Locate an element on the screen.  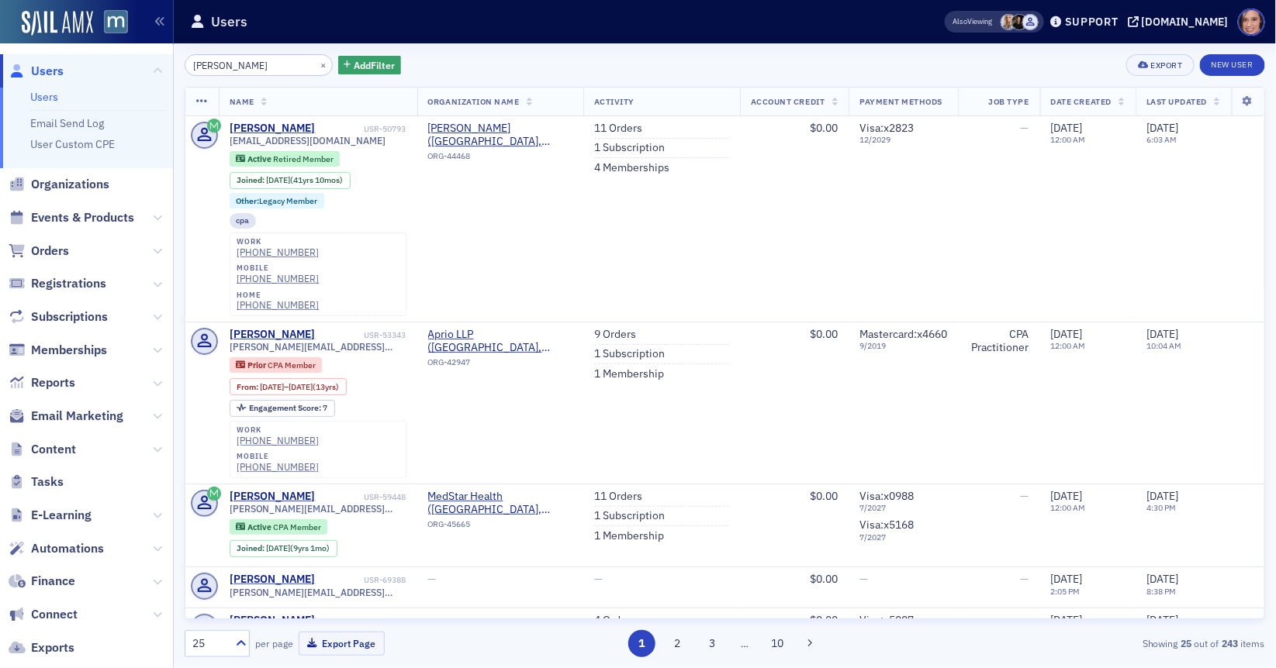
div: – (13yrs) is located at coordinates (299, 387).